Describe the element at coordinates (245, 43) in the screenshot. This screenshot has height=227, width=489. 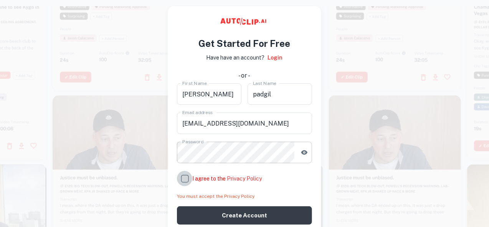
I see `h4: Get Started For Free` at that location.